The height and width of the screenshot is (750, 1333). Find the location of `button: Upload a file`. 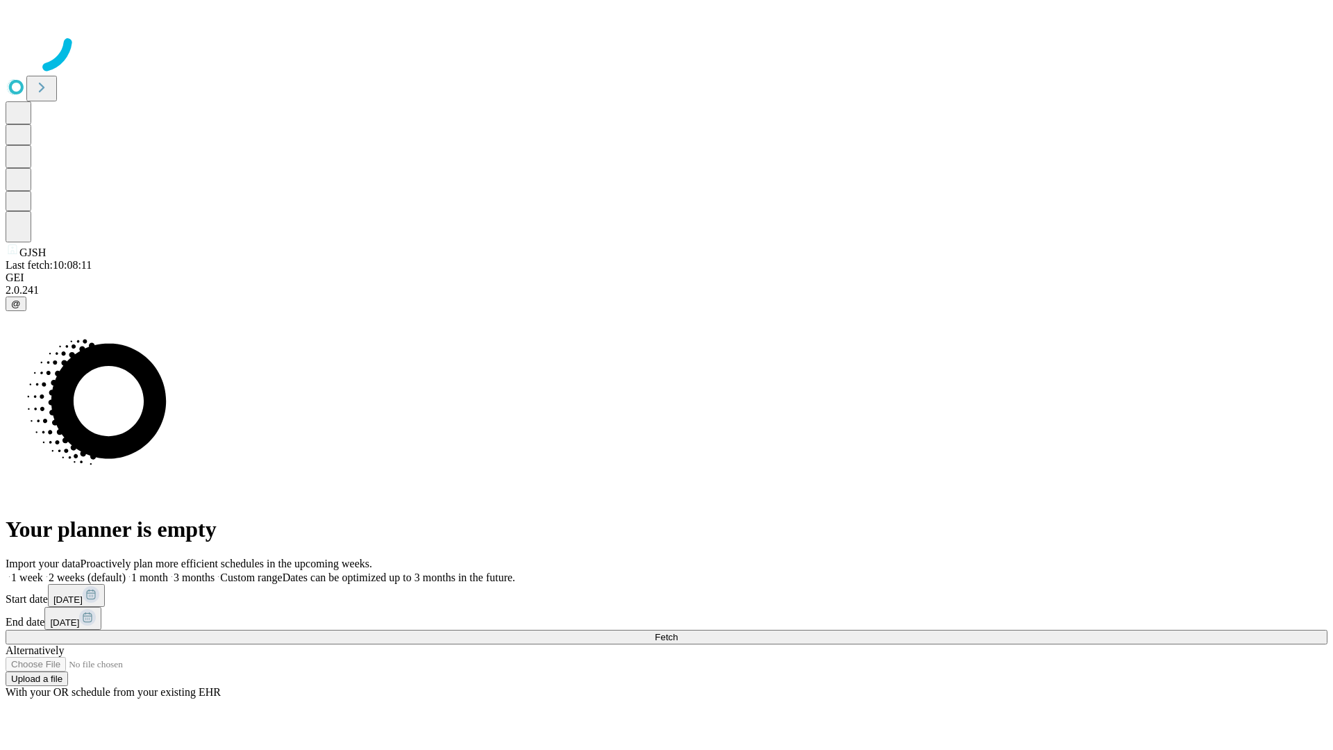

button: Upload a file is located at coordinates (37, 678).